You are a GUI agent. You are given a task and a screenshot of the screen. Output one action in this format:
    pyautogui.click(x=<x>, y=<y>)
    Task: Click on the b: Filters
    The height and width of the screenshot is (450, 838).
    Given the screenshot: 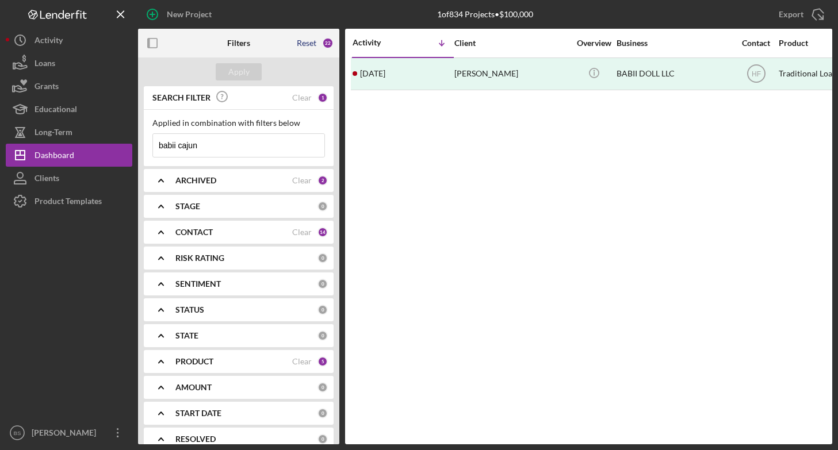 What is the action you would take?
    pyautogui.click(x=239, y=43)
    